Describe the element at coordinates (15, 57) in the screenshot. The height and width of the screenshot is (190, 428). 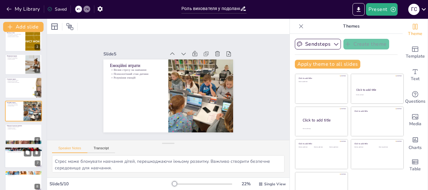
I see `p: Вплив стресу на розвиток` at that location.